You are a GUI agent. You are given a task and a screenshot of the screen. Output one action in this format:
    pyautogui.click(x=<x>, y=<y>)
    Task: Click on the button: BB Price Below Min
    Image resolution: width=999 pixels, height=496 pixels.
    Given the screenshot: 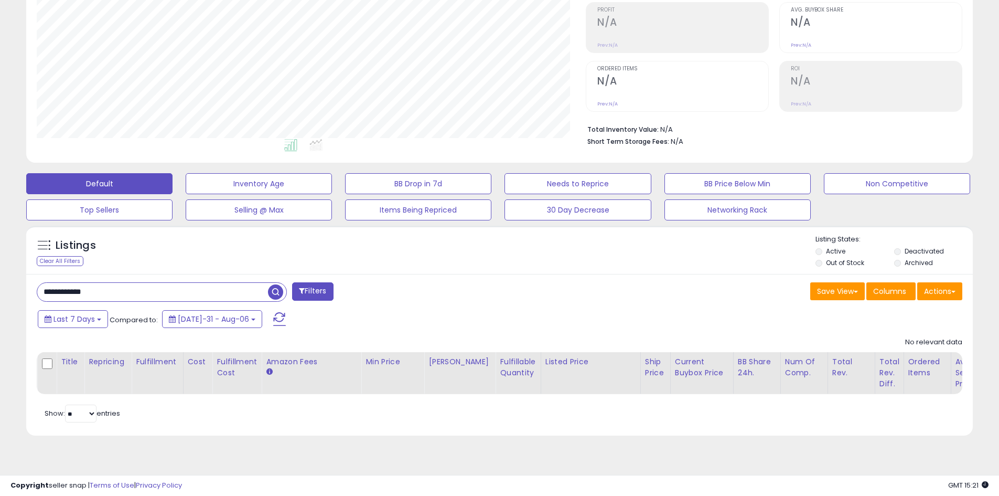 What is the action you would take?
    pyautogui.click(x=737, y=184)
    